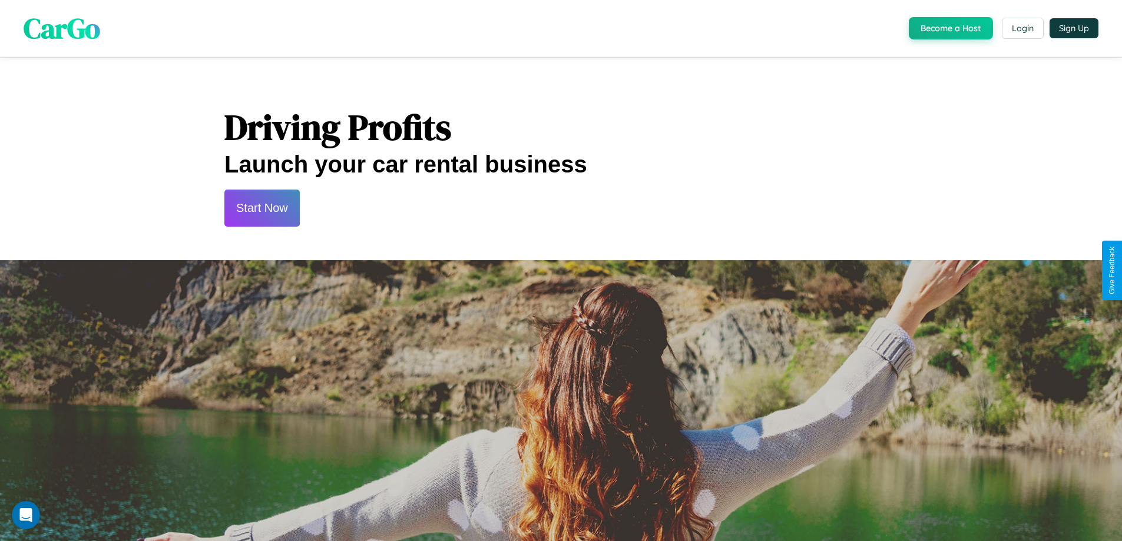  Describe the element at coordinates (62, 28) in the screenshot. I see `span: CarGo` at that location.